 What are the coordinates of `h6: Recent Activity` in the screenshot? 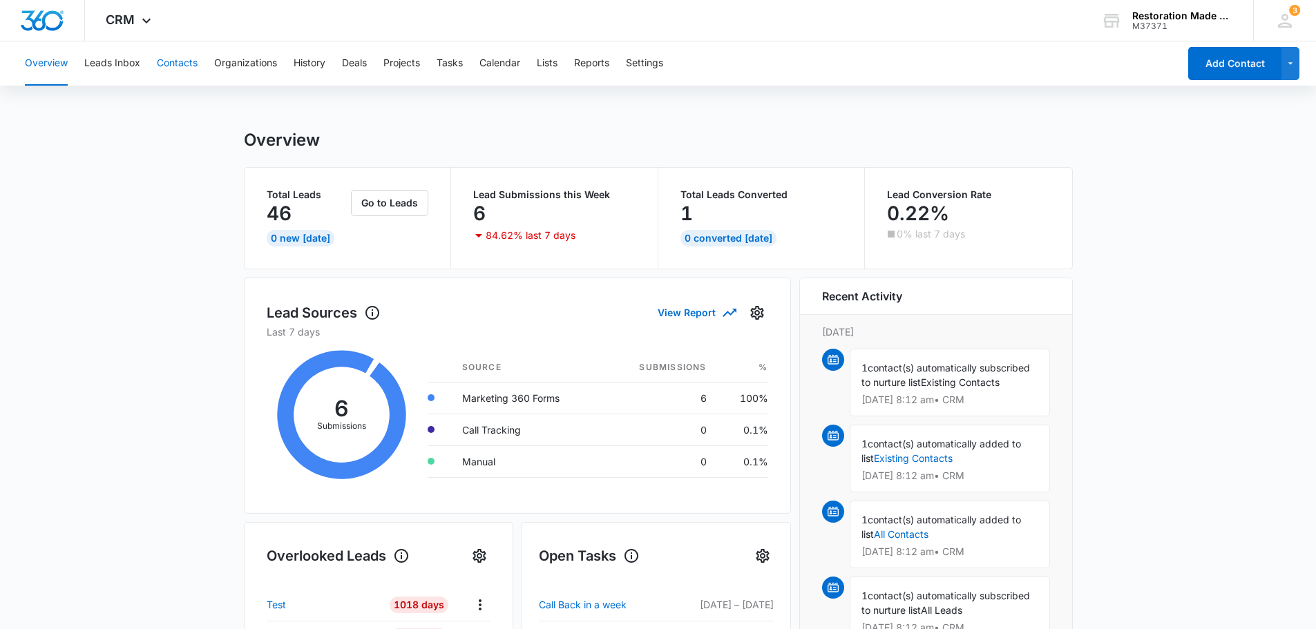 It's located at (862, 296).